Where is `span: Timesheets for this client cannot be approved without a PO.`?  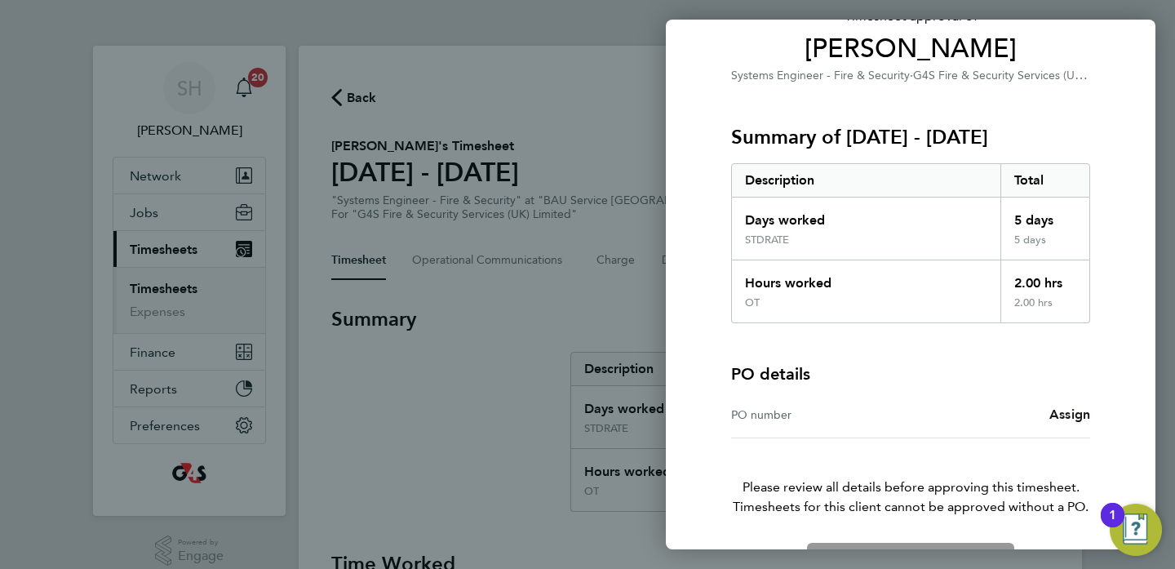
span: Timesheets for this client cannot be approved without a PO. is located at coordinates (910, 507).